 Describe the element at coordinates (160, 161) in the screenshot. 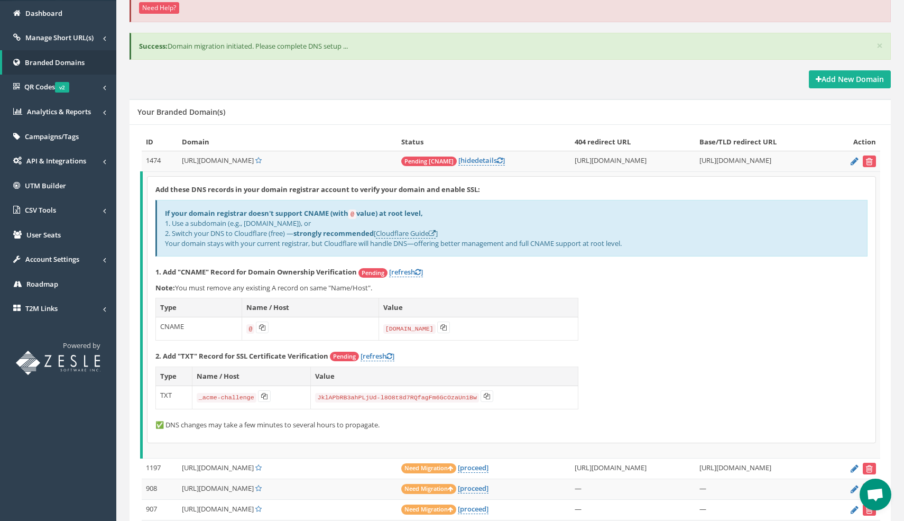

I see `td: 1474` at that location.